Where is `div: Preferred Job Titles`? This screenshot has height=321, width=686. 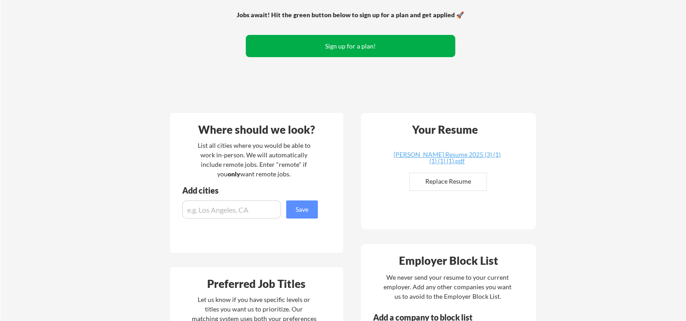 div: Preferred Job Titles is located at coordinates (257, 284).